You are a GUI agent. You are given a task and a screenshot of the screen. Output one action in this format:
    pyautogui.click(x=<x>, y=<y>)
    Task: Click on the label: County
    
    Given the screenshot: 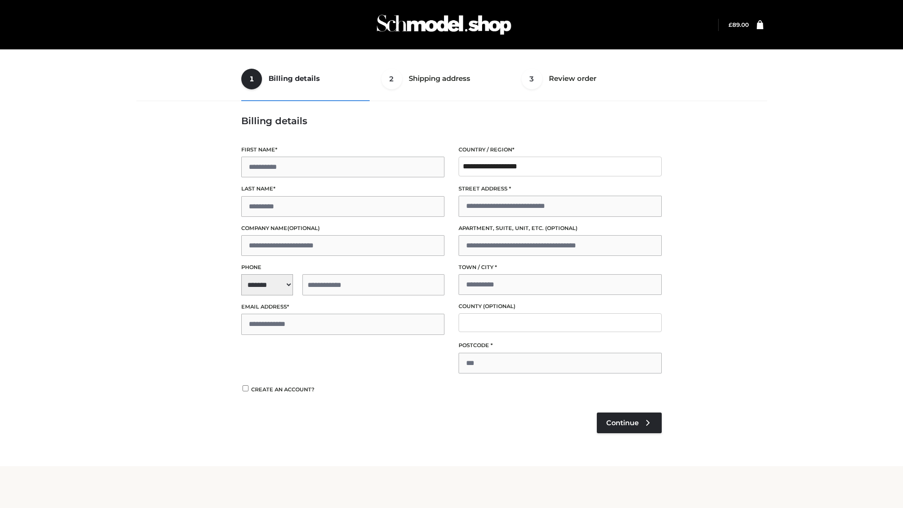 What is the action you would take?
    pyautogui.click(x=560, y=306)
    